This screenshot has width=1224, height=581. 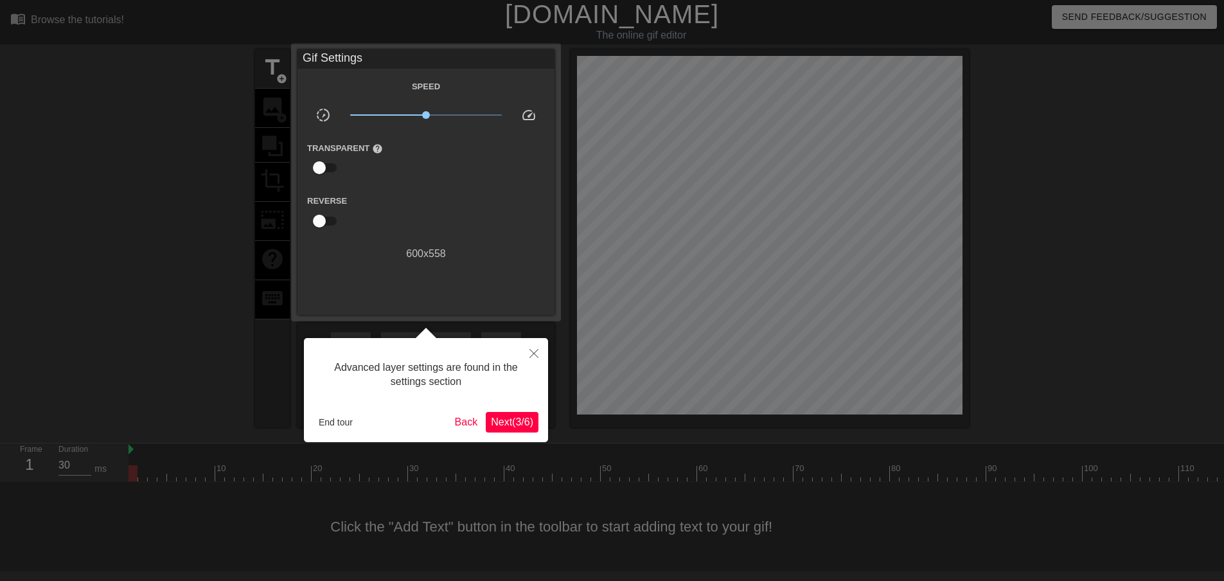 What do you see at coordinates (335, 422) in the screenshot?
I see `button: End tour` at bounding box center [335, 422].